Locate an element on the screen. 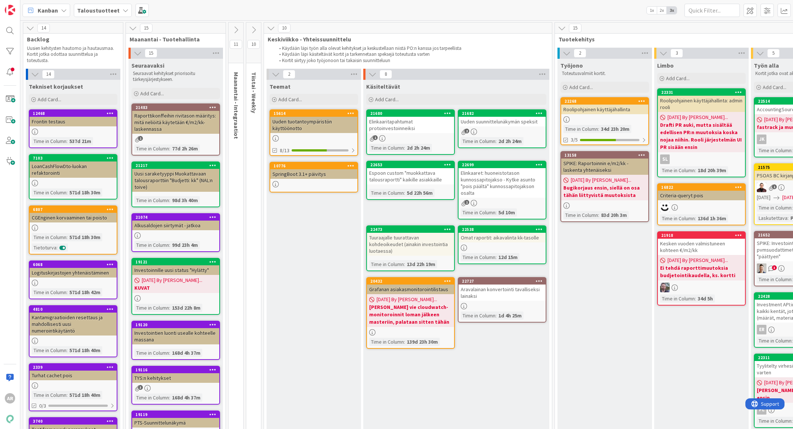 The width and height of the screenshot is (793, 429). div: 168d 4h 37m is located at coordinates (186, 397).